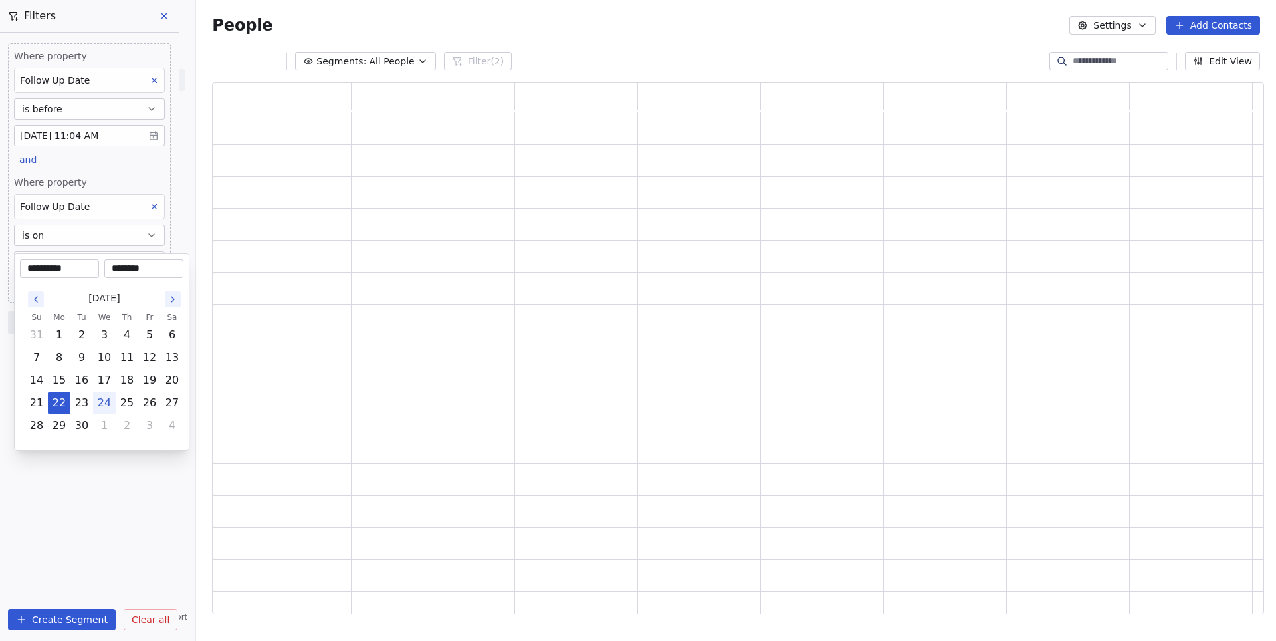 The height and width of the screenshot is (641, 1276). What do you see at coordinates (104, 358) in the screenshot?
I see `button: Wednesday, September 10th, 2025` at bounding box center [104, 358].